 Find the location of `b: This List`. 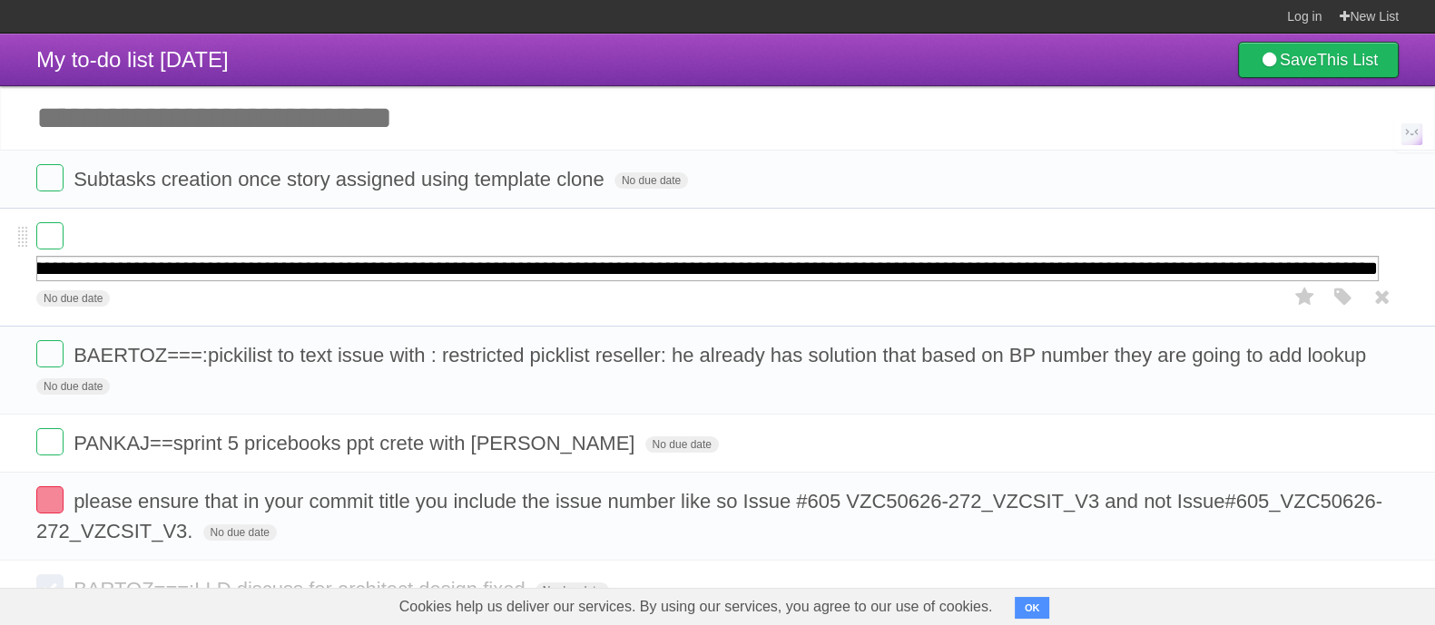

b: This List is located at coordinates (1347, 60).